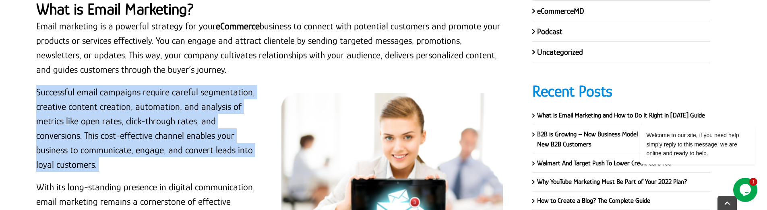  I want to click on a: Why YouTube Marketing Must Be Part of Your 2022 Plan?, so click(612, 182).